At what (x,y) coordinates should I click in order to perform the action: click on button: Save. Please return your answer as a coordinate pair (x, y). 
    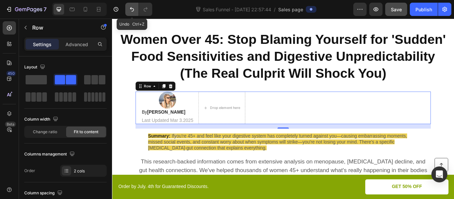
    Looking at the image, I should click on (396, 9).